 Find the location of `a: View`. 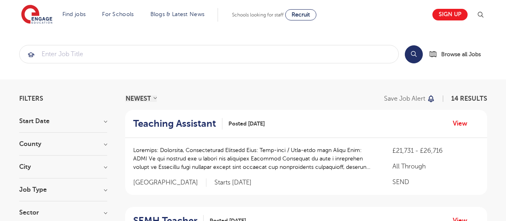

a: View is located at coordinates (463, 123).